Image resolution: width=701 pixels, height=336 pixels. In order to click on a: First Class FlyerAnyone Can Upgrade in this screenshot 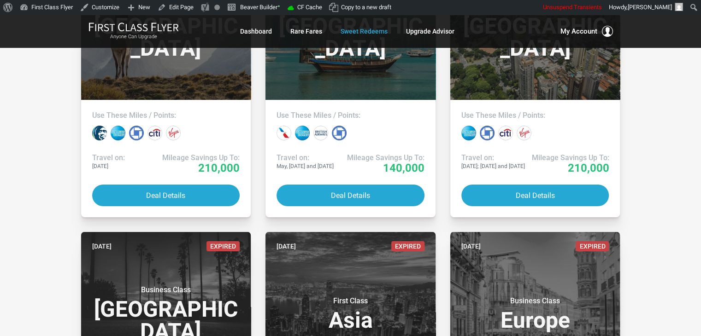, I will do `click(134, 31)`.